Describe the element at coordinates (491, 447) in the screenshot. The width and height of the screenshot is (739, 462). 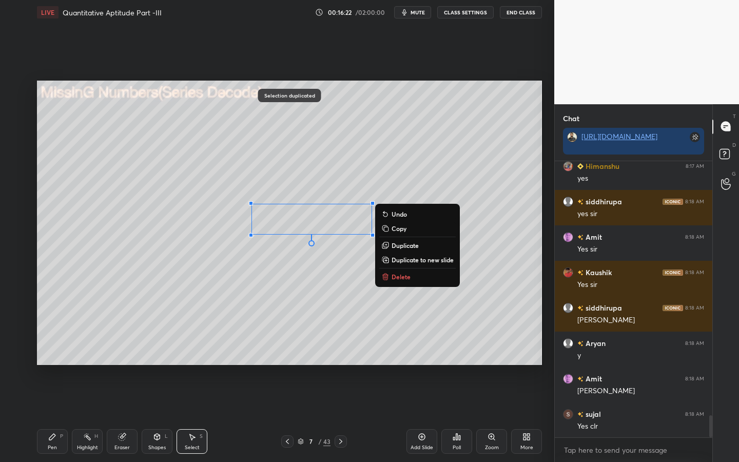
I see `div: Zoom` at that location.